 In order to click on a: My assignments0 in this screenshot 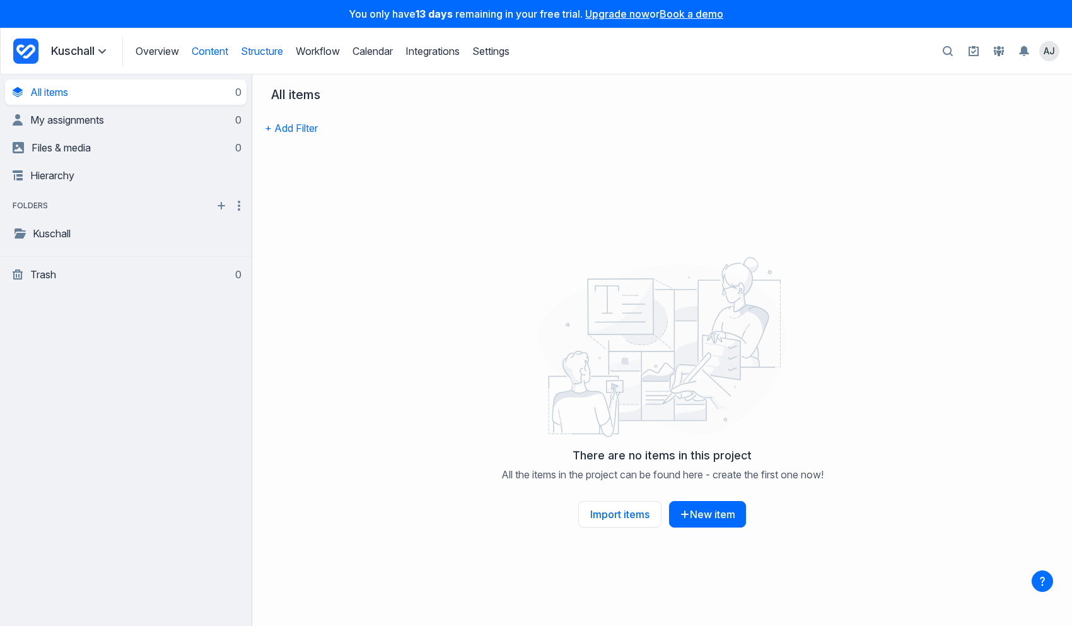, I will do `click(127, 120)`.